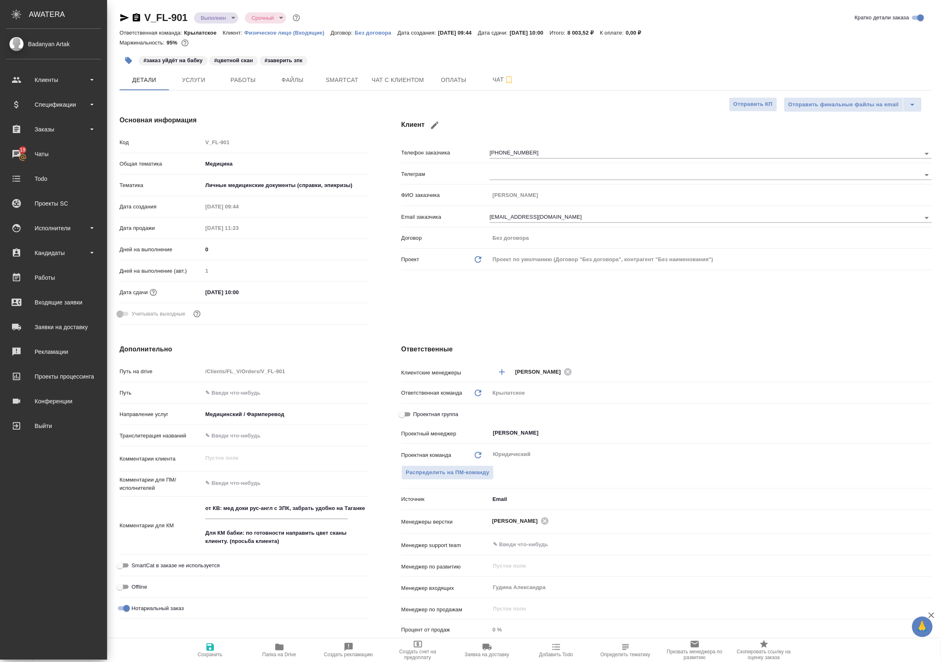 The width and height of the screenshot is (941, 662). What do you see at coordinates (161, 393) in the screenshot?
I see `p: Путь` at bounding box center [161, 393].